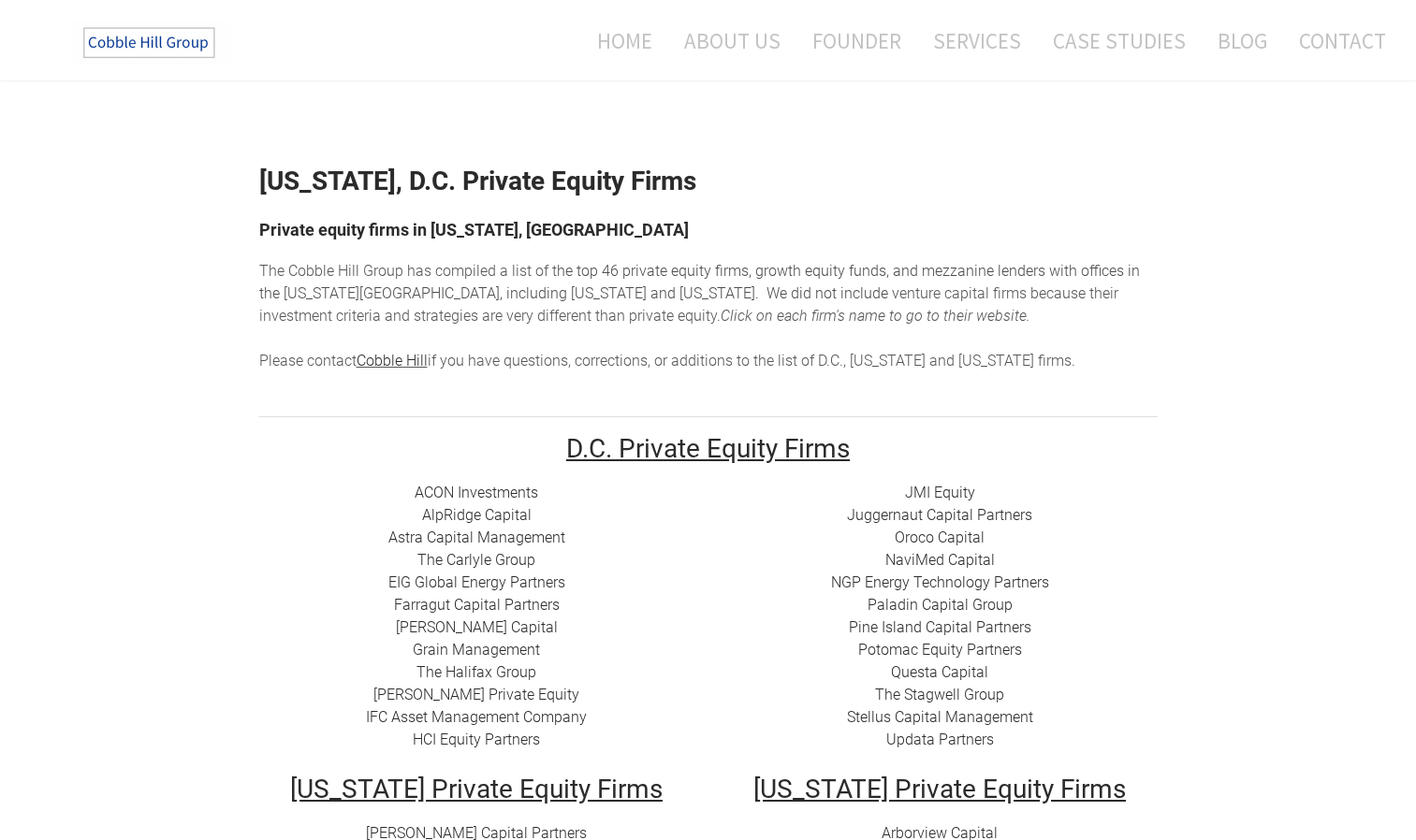 This screenshot has height=840, width=1416. I want to click on a: Home, so click(618, 40).